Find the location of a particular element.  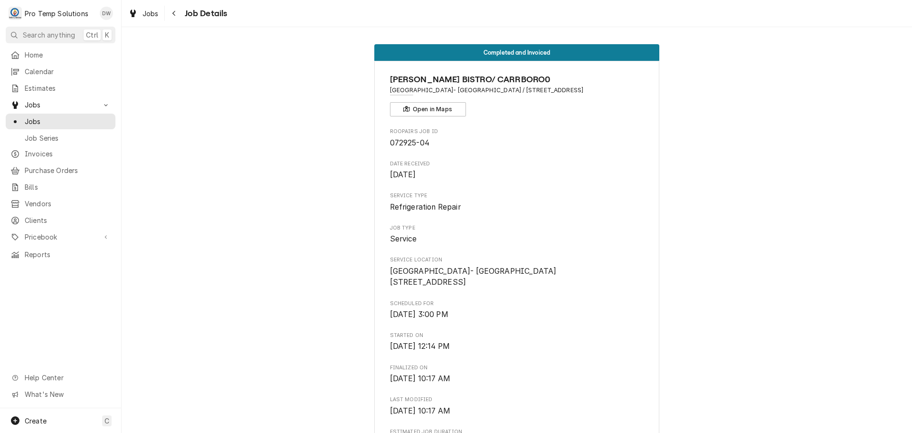

div: Scheduled For is located at coordinates (517, 310).